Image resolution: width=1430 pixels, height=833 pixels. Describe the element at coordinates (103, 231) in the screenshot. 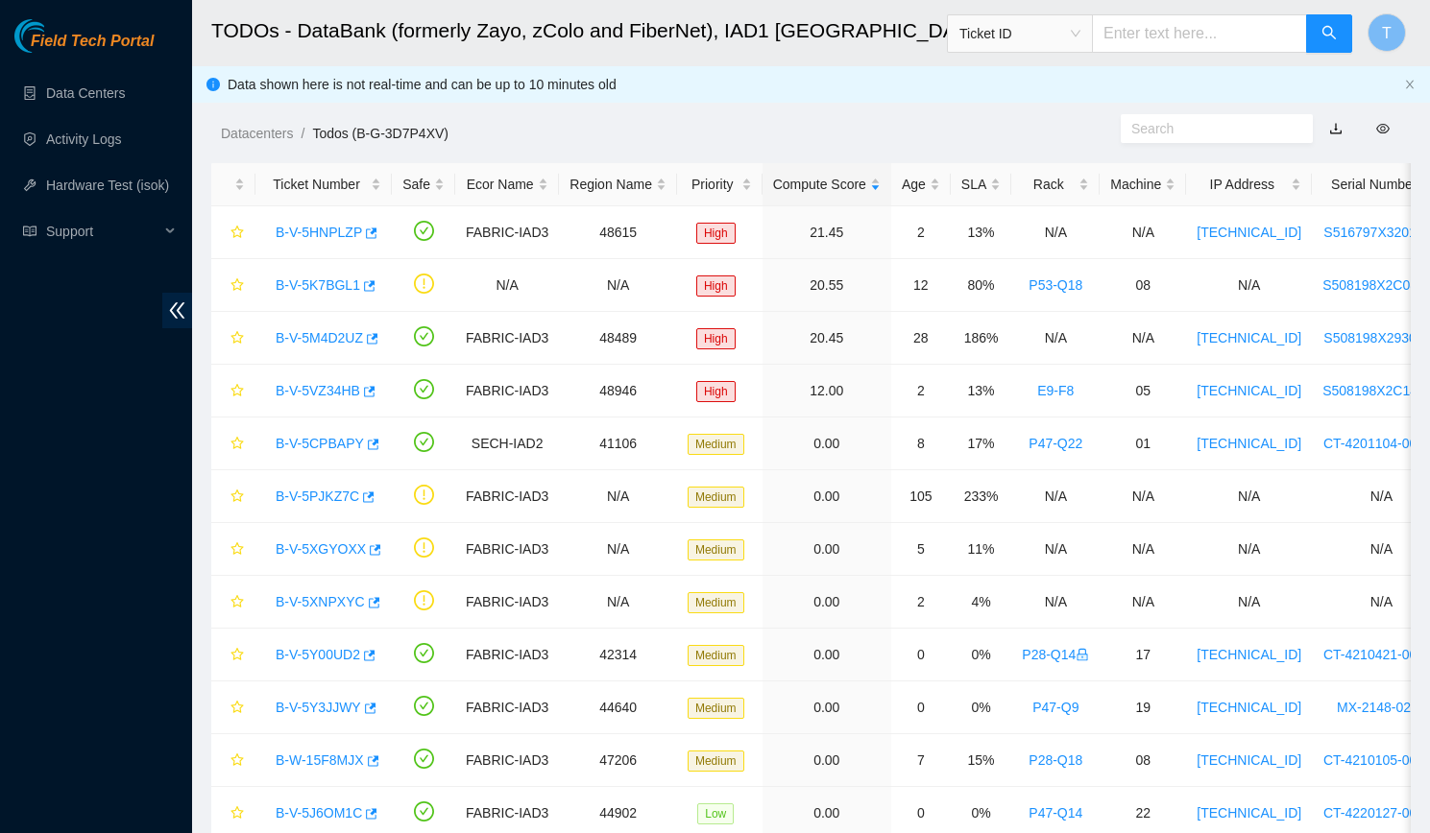

I see `span: Support` at that location.